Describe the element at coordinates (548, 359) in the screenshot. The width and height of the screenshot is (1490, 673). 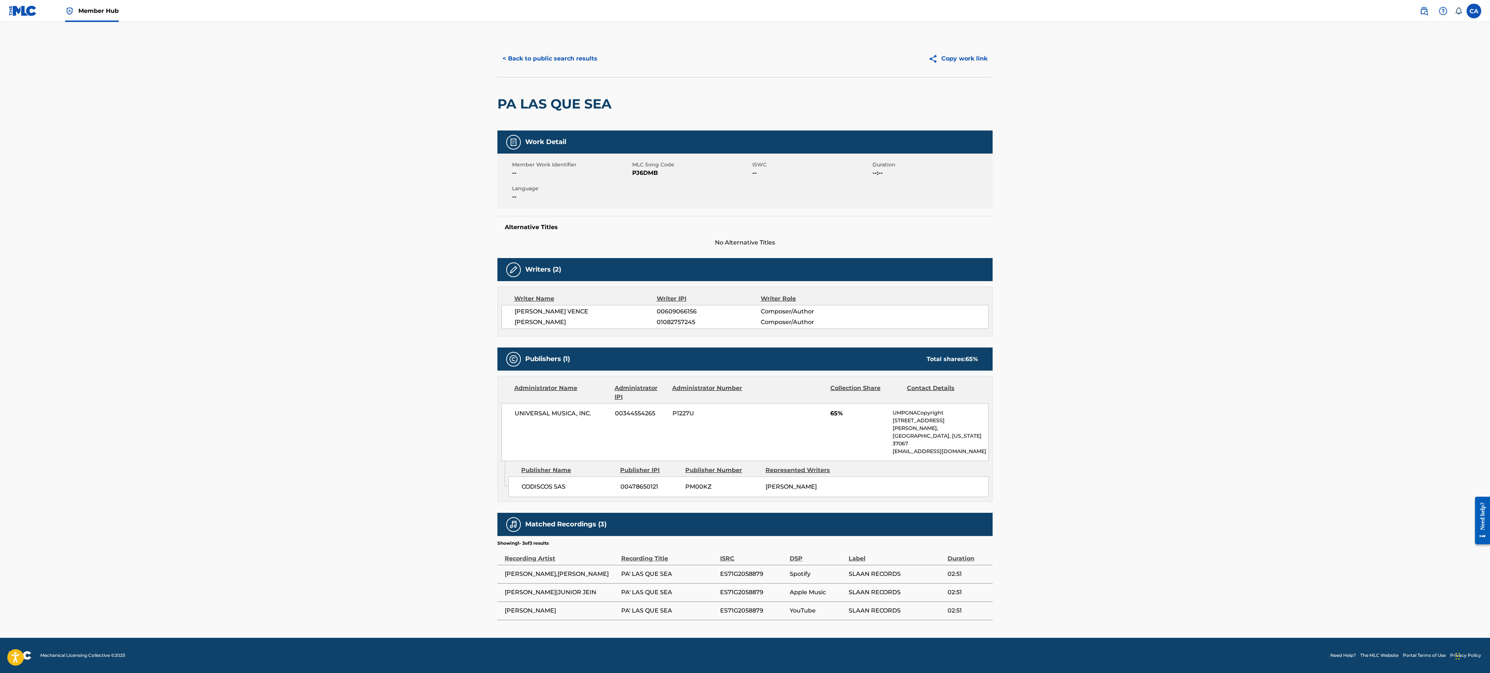
I see `h5: Publishers (1)` at that location.